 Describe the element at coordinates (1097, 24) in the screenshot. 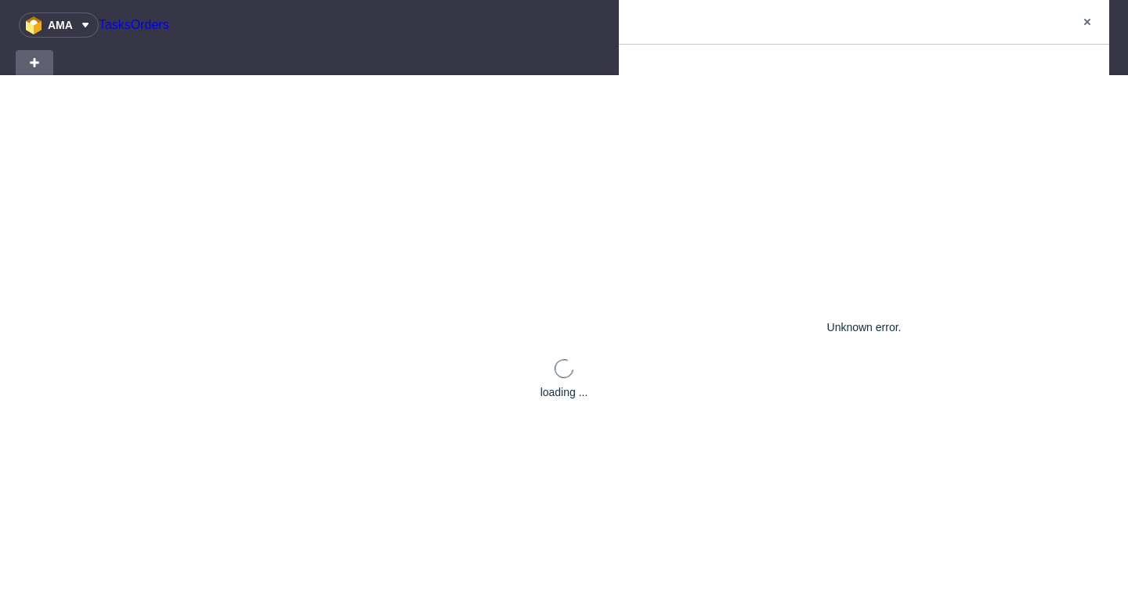

I see `img: Aleks Ziemkowski` at that location.